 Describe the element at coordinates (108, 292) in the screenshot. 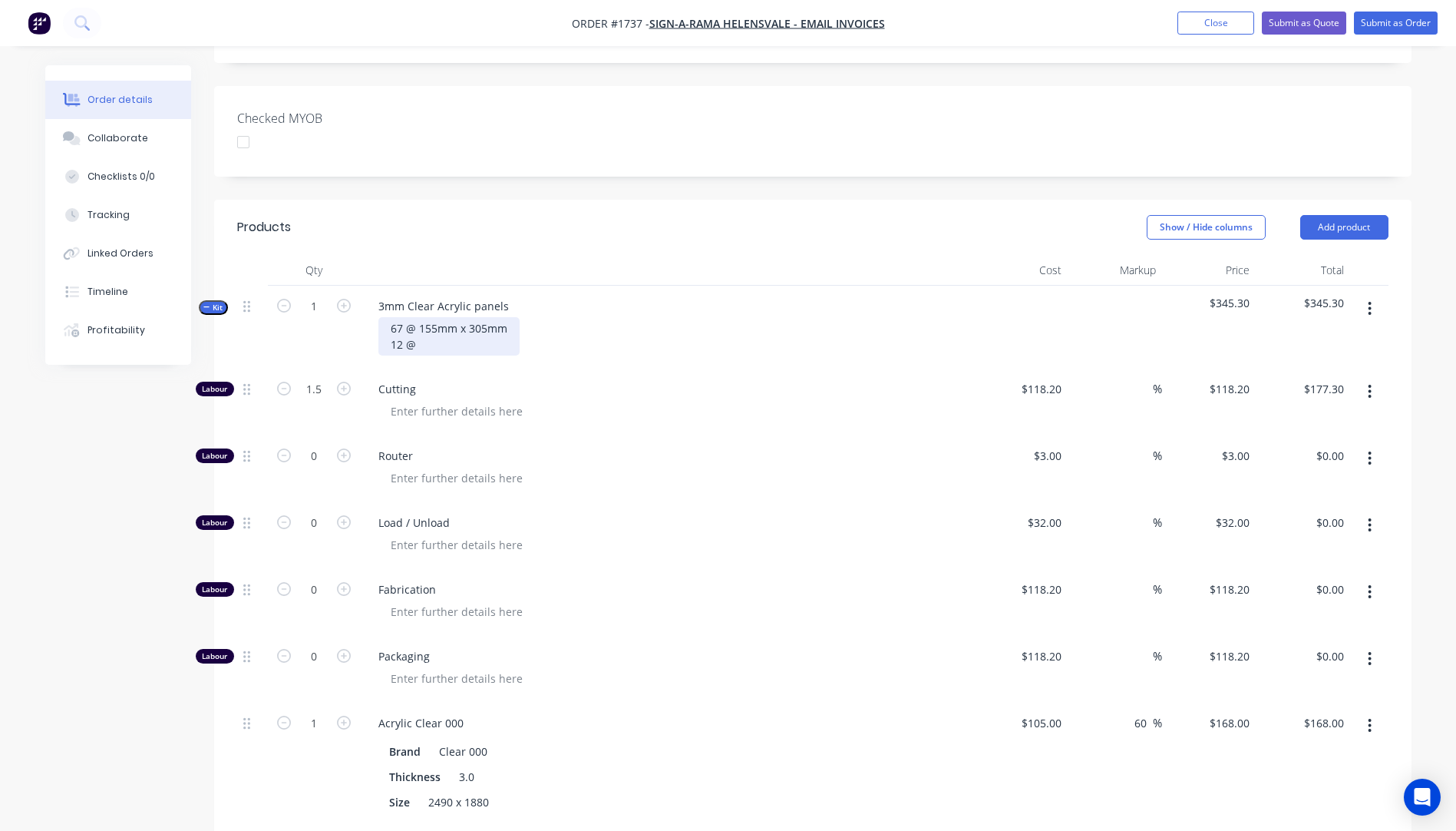

I see `div: Timeline` at that location.